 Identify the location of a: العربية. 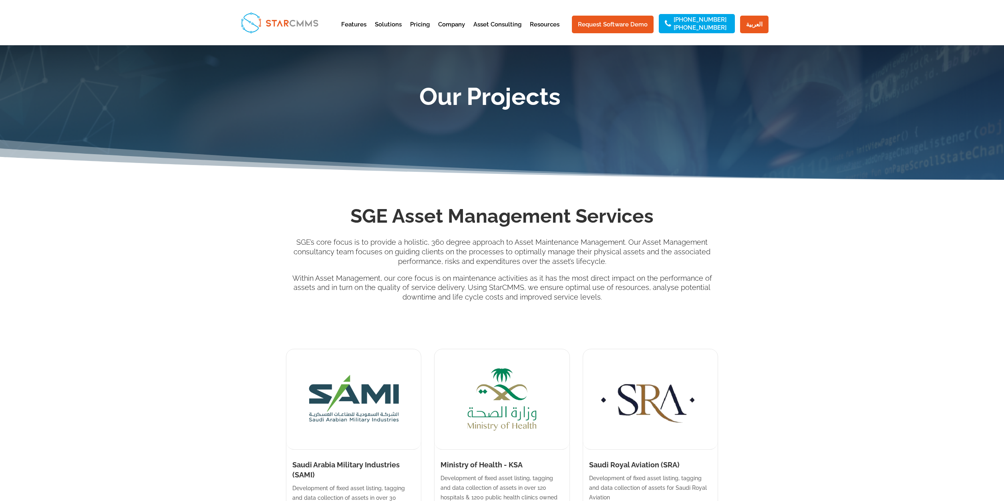
(754, 24).